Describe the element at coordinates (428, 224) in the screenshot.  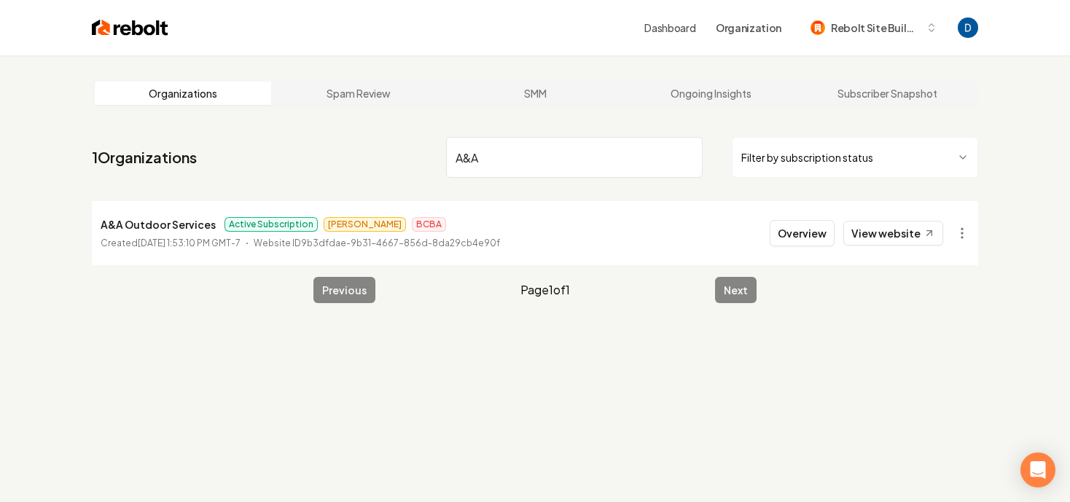
I see `span: BCBA` at that location.